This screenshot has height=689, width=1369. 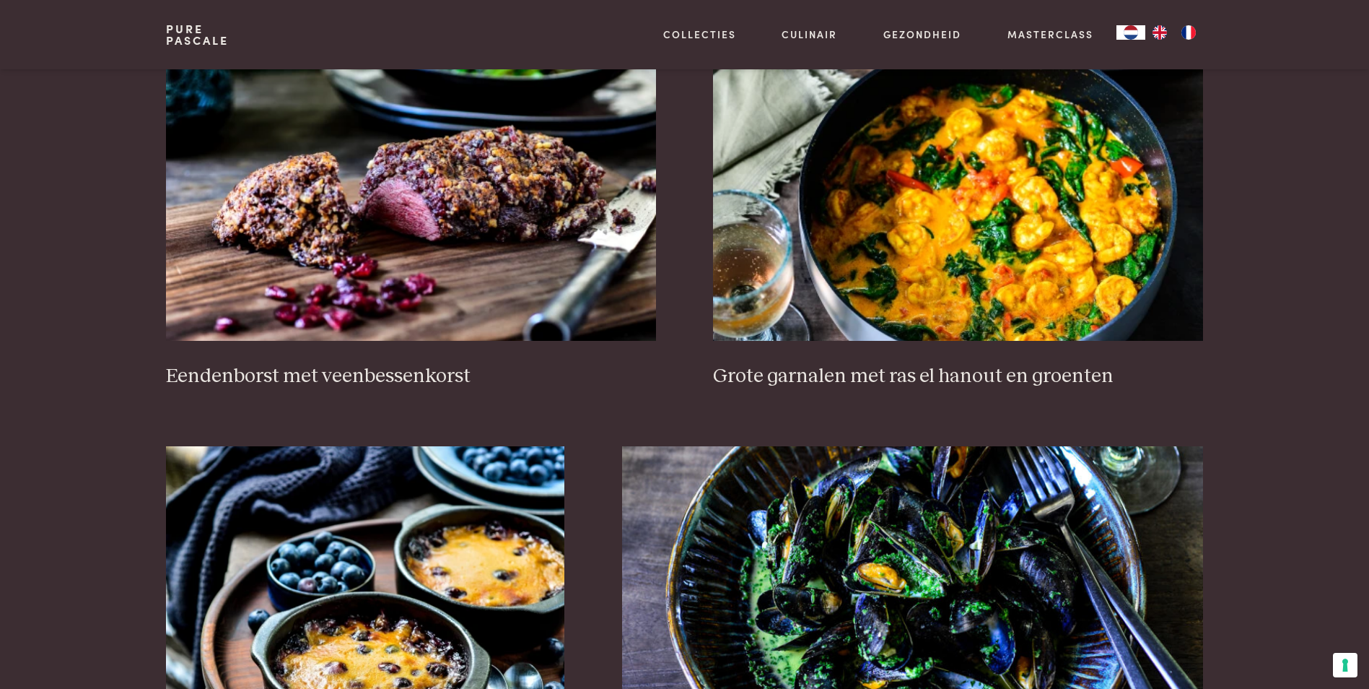 What do you see at coordinates (1189, 32) in the screenshot?
I see `a: FR` at bounding box center [1189, 32].